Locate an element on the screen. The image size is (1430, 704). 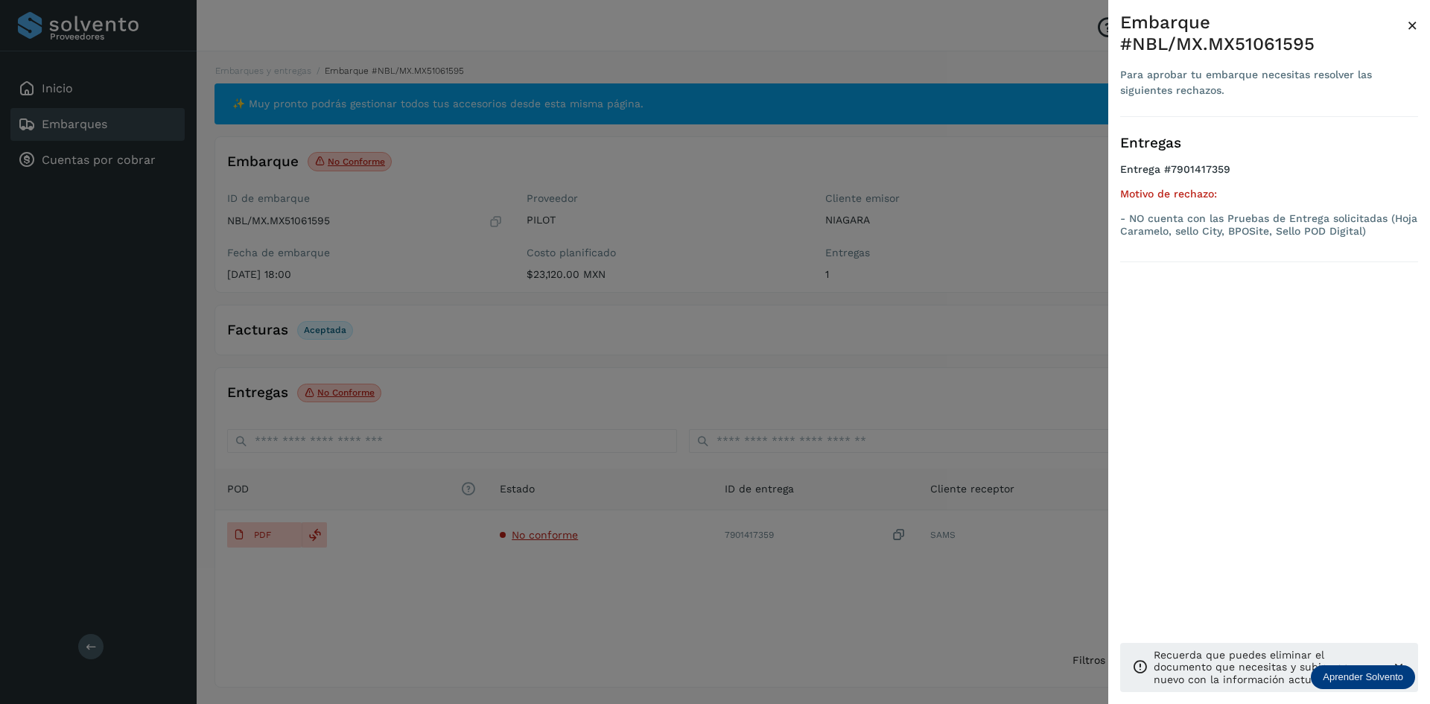
button: Close is located at coordinates (1412, 25).